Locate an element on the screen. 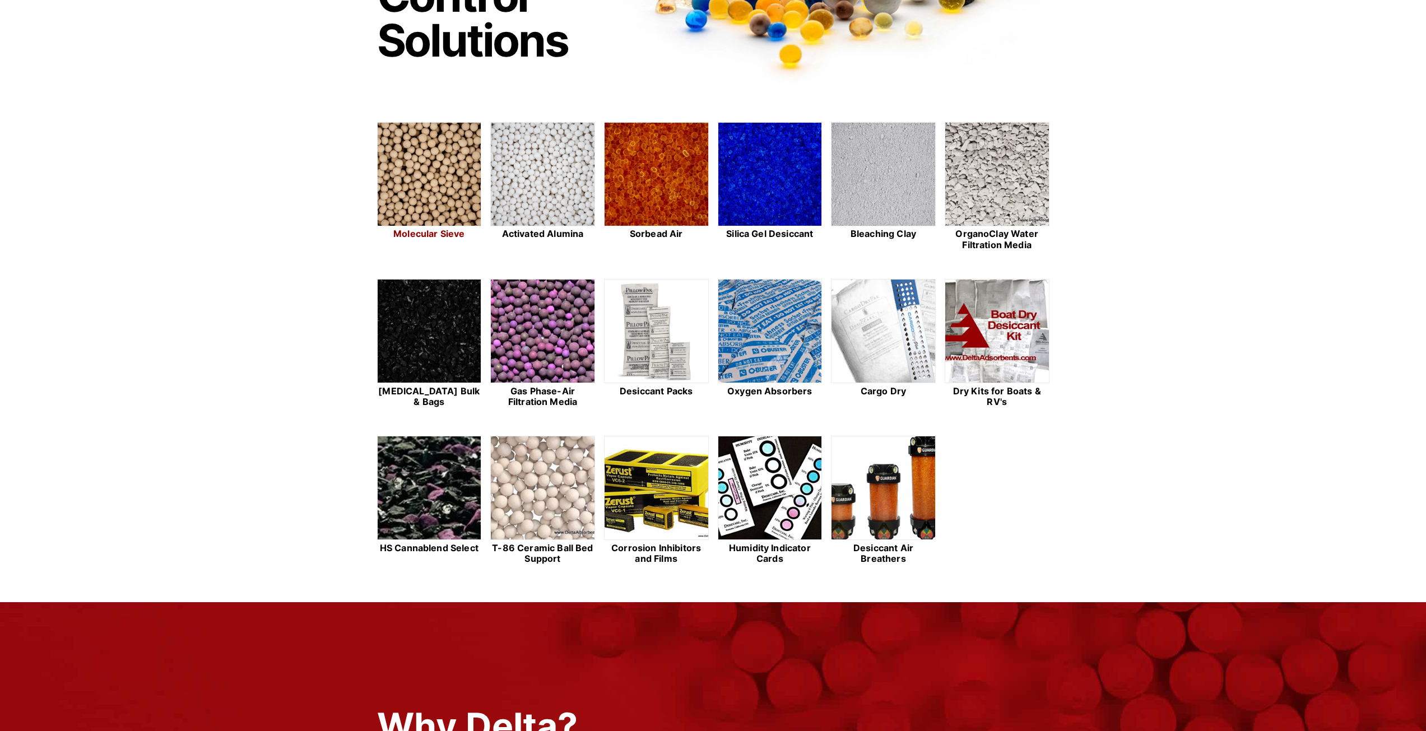 The height and width of the screenshot is (731, 1426). h2: T-86 Ceramic Ball Bed Support is located at coordinates (542, 554).